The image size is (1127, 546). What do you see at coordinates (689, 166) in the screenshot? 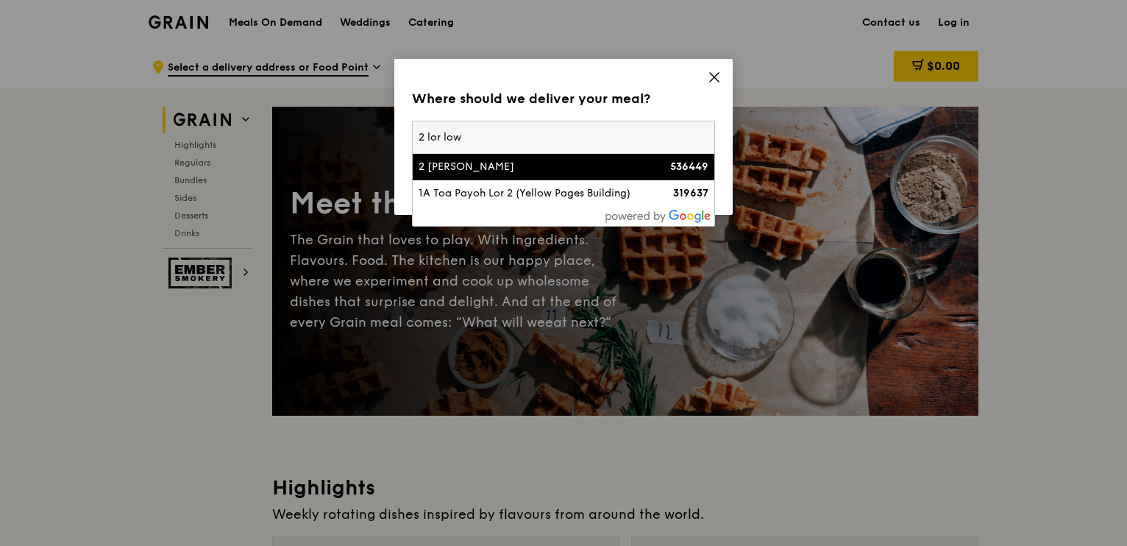
I see `strong: 536449` at bounding box center [689, 166].